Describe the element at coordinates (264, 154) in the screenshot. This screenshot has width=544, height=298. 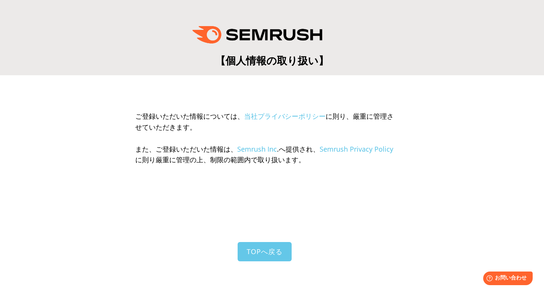
I see `span: また、ご登録いただいた情報は、 .へ提供され、 に則り厳重に管理の上、制限の範囲内で取り扱います。` at that location.